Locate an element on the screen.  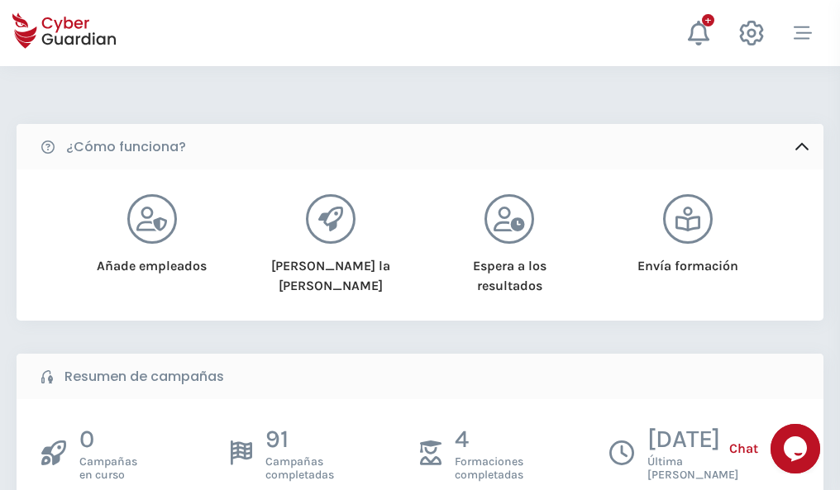
b: Resumen de campañas is located at coordinates (144, 377).